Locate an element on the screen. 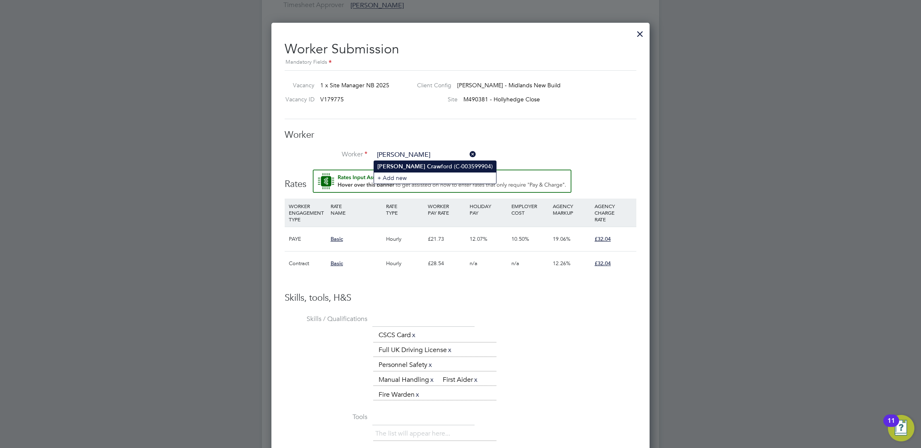 This screenshot has width=921, height=448. li: The list will appear here... is located at coordinates (414, 434).